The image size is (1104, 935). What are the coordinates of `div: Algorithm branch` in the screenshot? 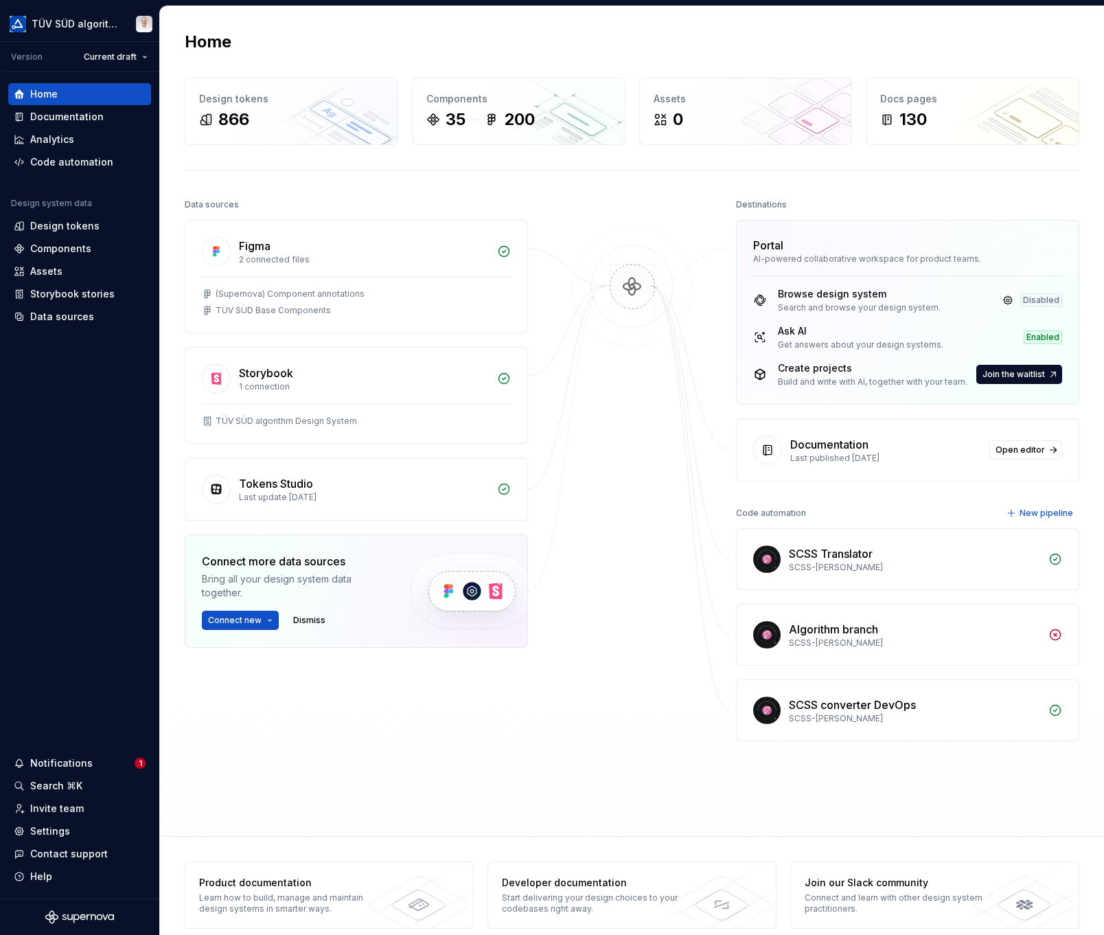 It's located at (834, 629).